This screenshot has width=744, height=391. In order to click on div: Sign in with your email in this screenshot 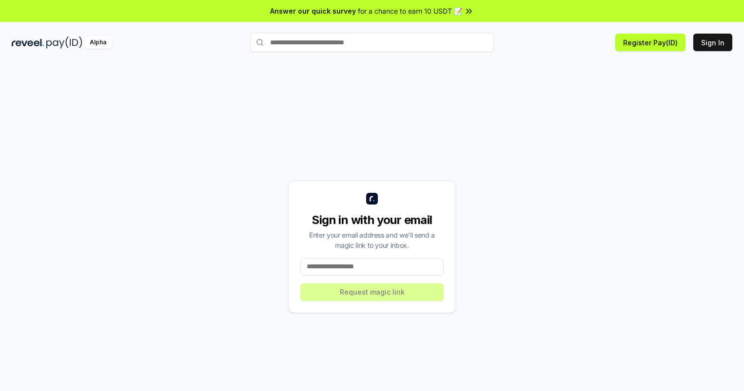, I will do `click(372, 220)`.